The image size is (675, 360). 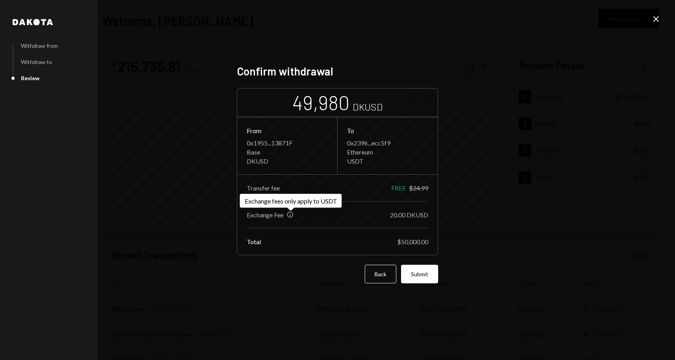 I want to click on div: 0x1955...13871F, so click(x=287, y=143).